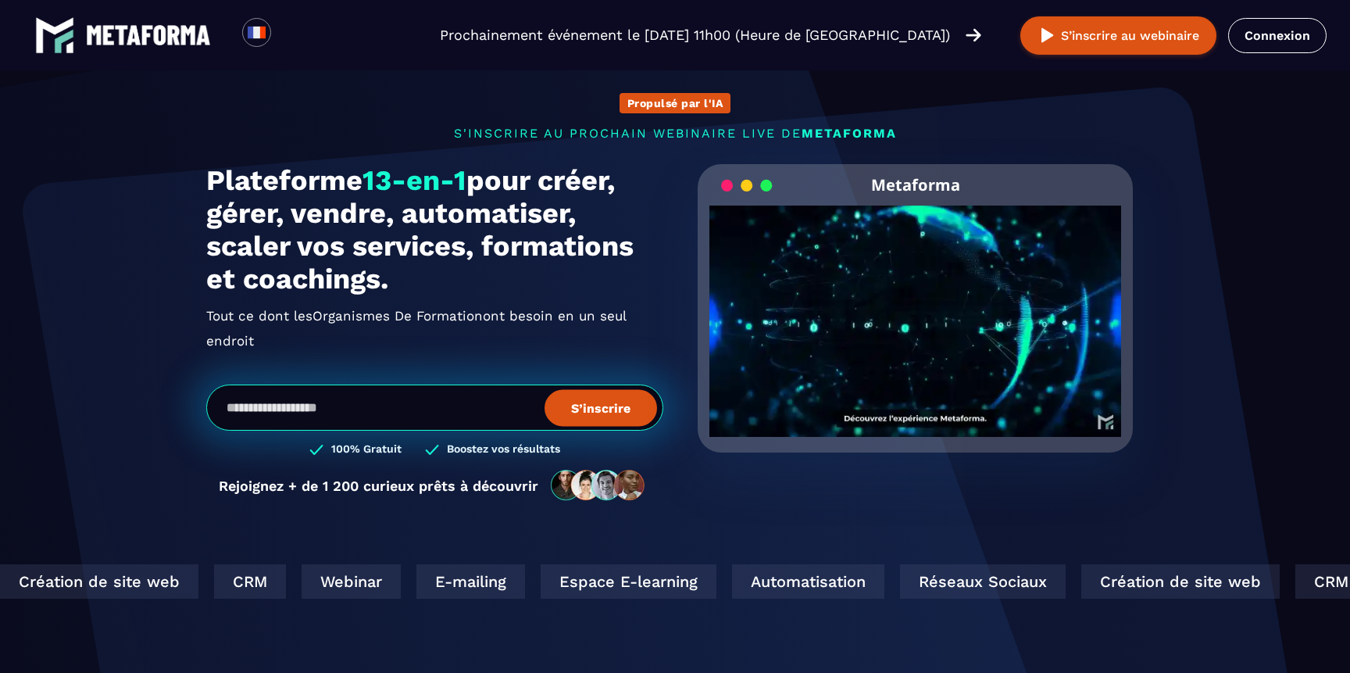 This screenshot has height=673, width=1350. Describe the element at coordinates (256, 32) in the screenshot. I see `img: fr` at that location.